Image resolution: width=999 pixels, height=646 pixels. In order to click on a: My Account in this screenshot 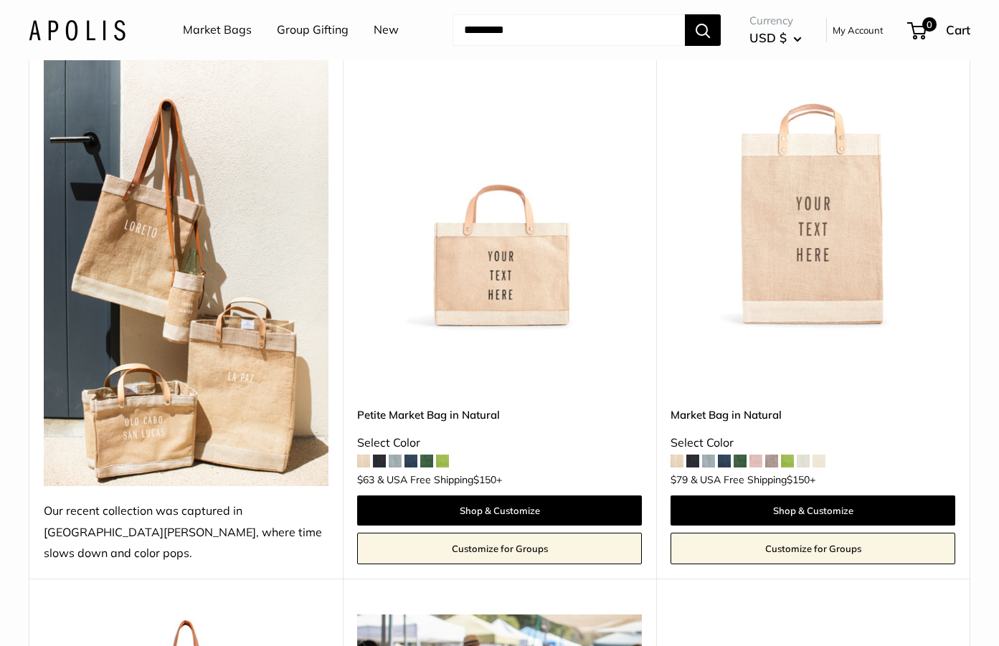, I will do `click(858, 30)`.